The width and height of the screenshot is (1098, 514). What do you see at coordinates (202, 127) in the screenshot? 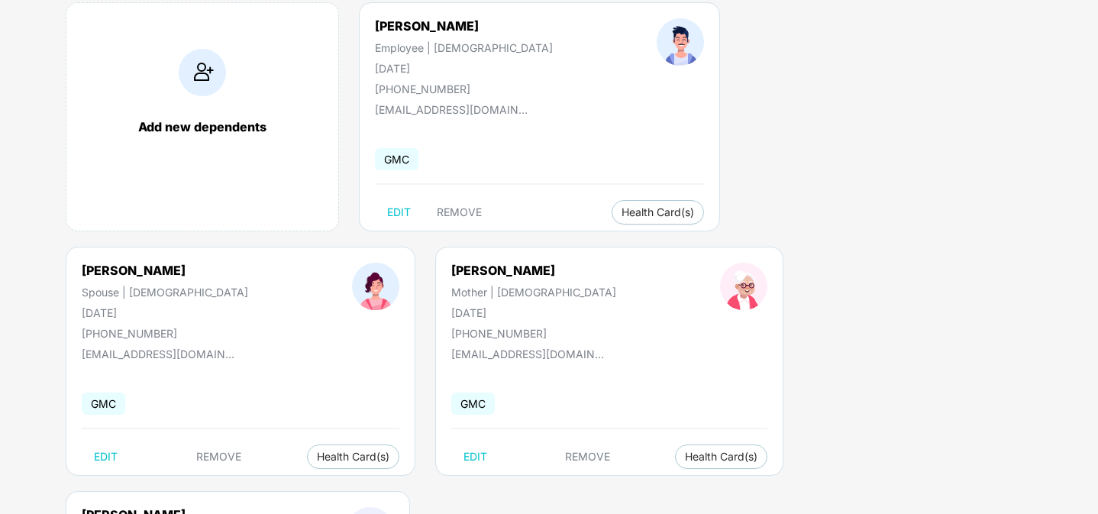
I see `div: Add new dependents` at bounding box center [202, 127].